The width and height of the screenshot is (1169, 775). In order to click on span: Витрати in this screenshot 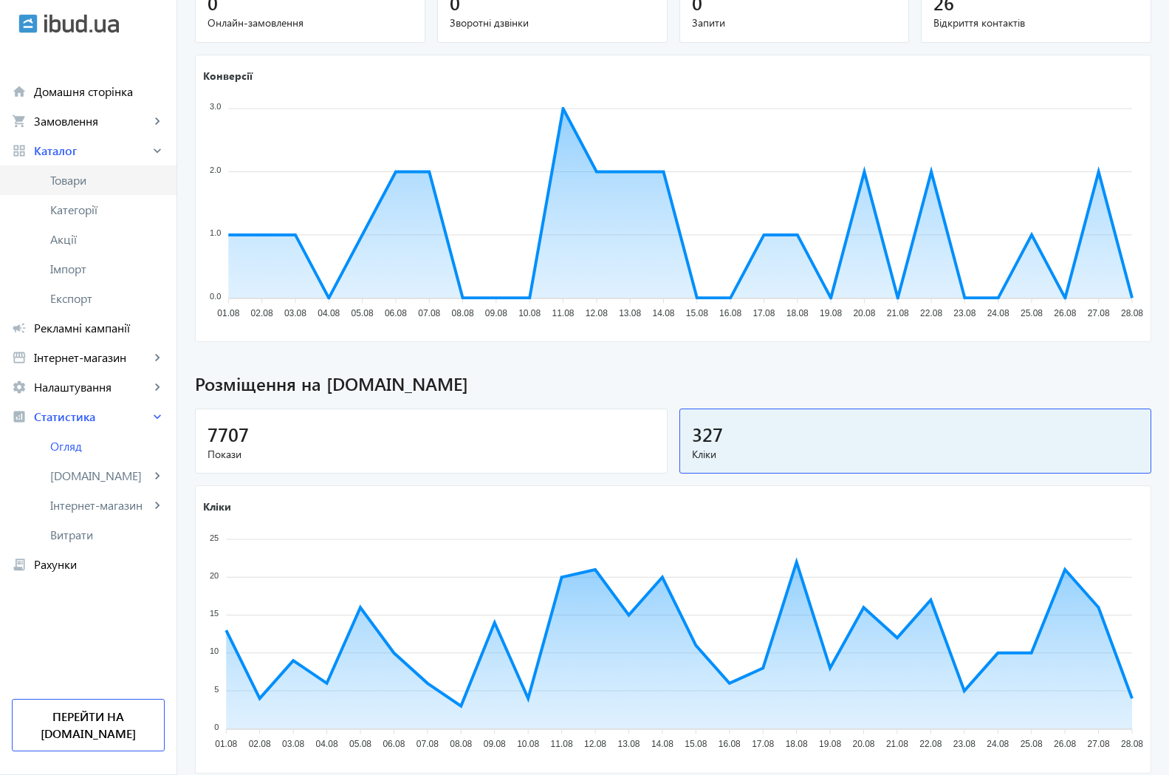, I will do `click(107, 535)`.